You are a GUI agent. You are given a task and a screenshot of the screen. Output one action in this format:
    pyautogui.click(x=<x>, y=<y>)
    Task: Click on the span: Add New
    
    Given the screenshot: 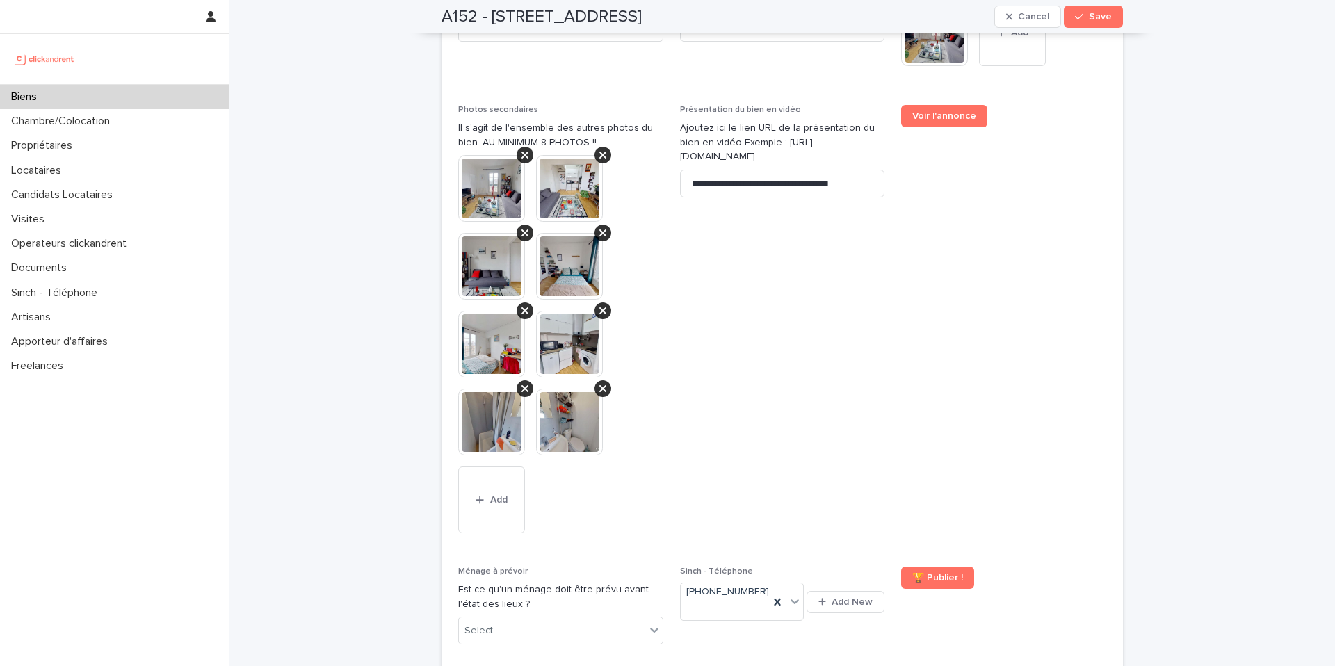 What is the action you would take?
    pyautogui.click(x=852, y=602)
    